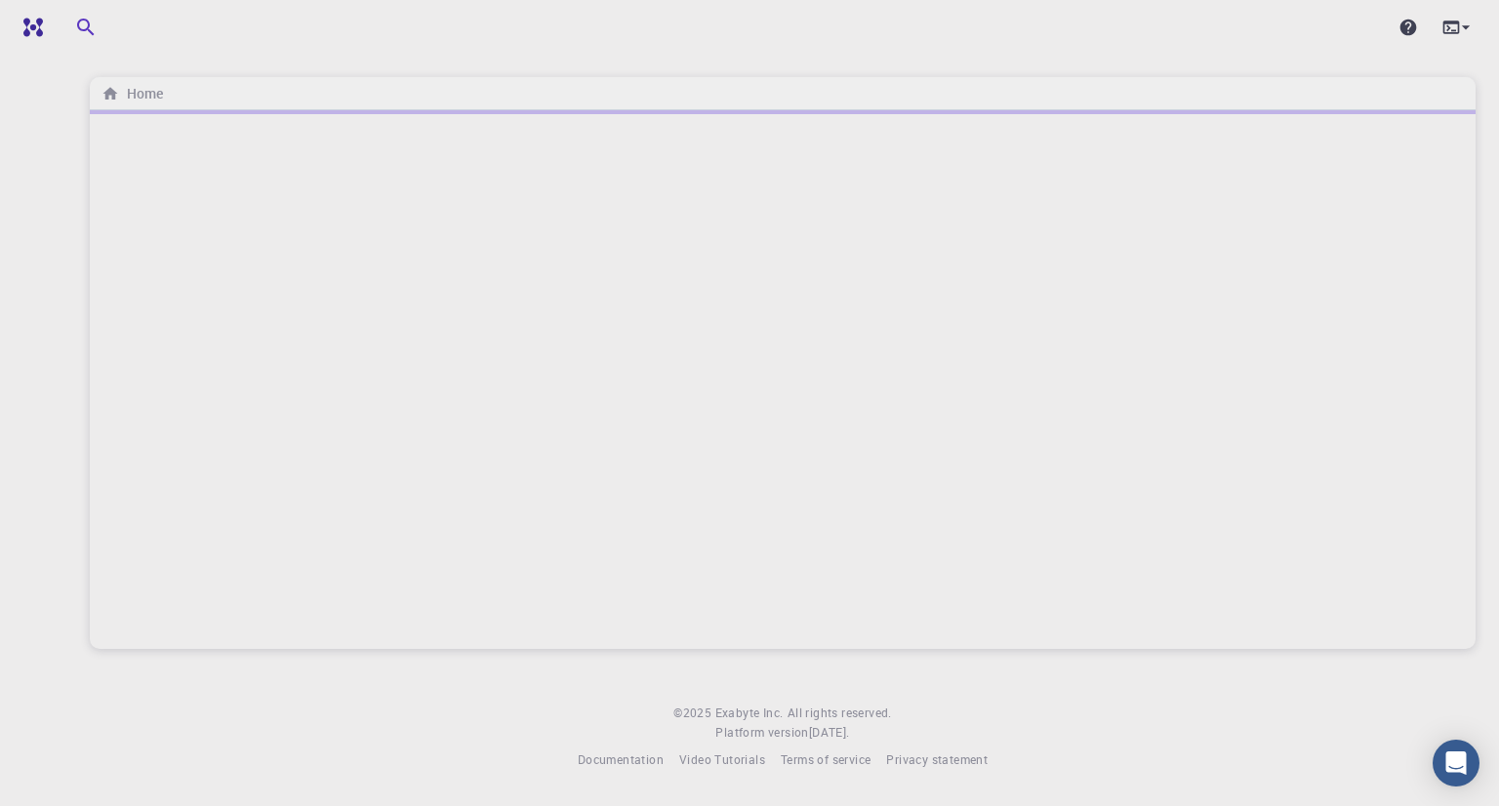 This screenshot has height=806, width=1499. What do you see at coordinates (621, 760) in the screenshot?
I see `a: Documentation` at bounding box center [621, 760].